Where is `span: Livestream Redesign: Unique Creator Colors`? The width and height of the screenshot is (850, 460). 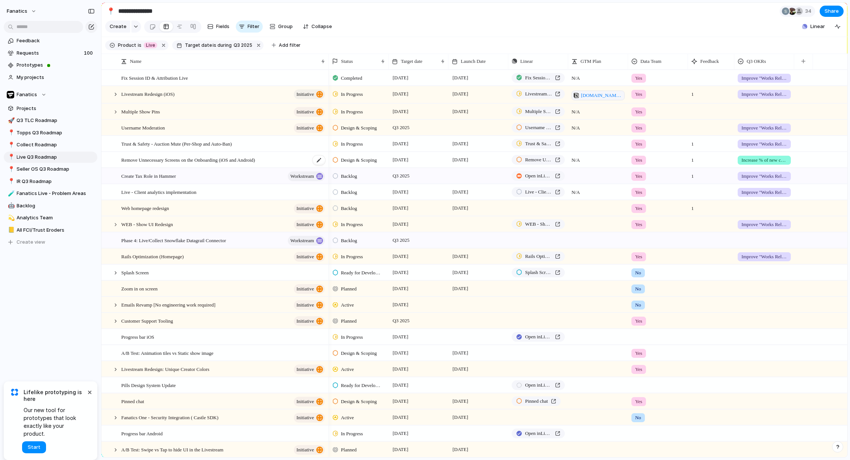 span: Livestream Redesign: Unique Creator Colors is located at coordinates (165, 369).